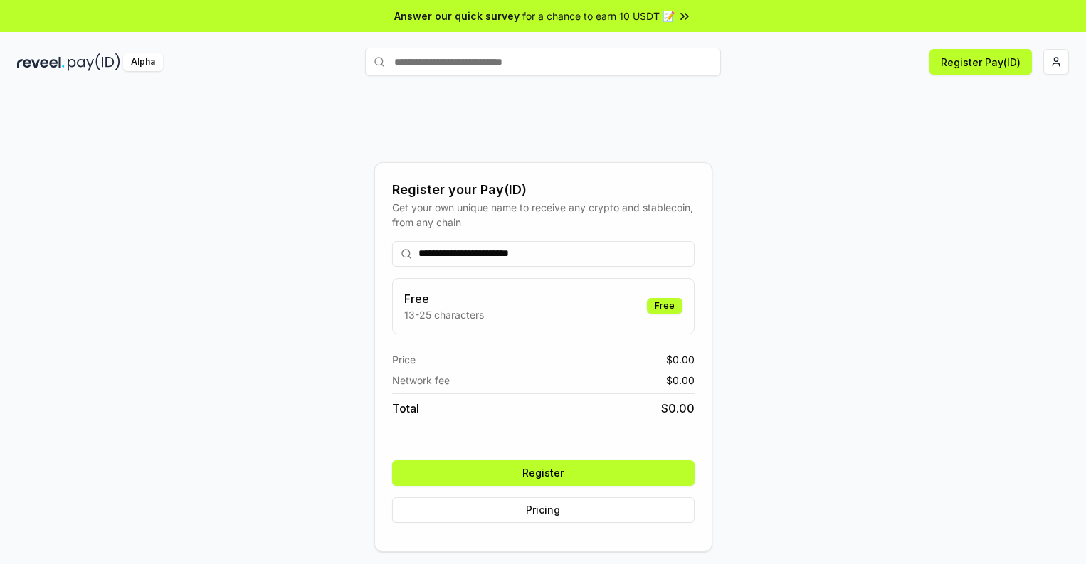 The image size is (1086, 564). I want to click on span: Price, so click(404, 359).